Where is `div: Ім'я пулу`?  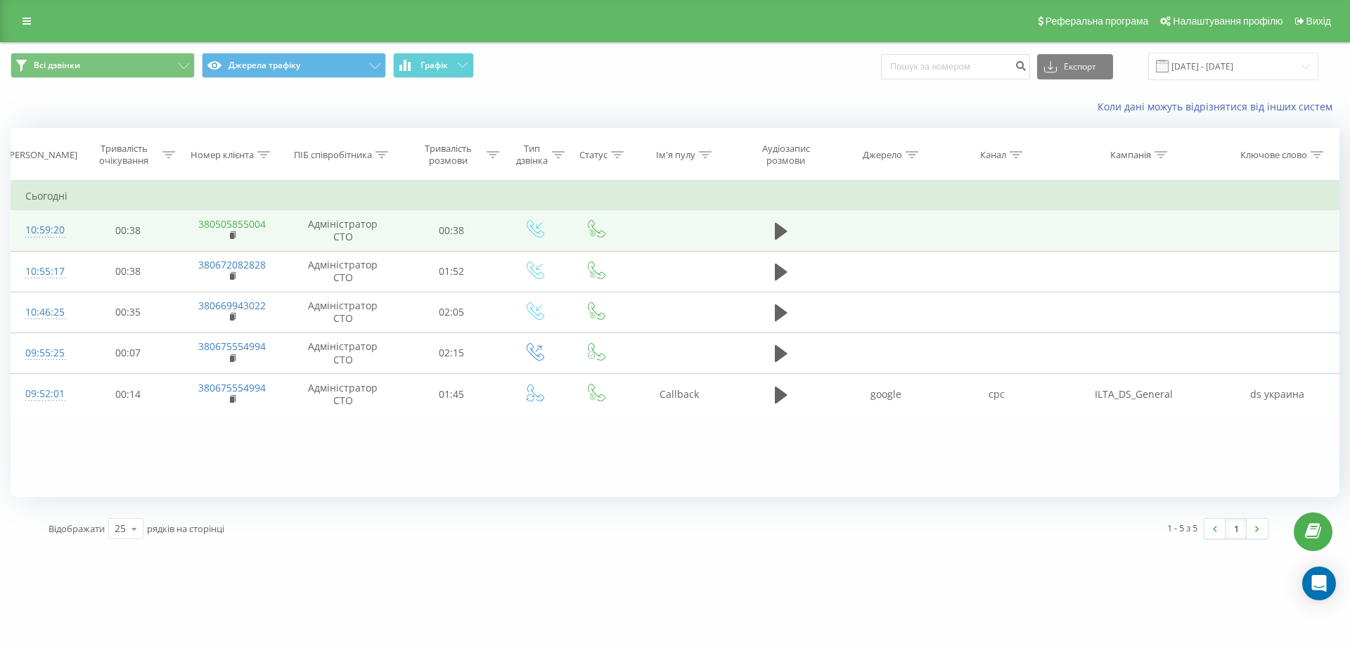
div: Ім'я пулу is located at coordinates (676, 155).